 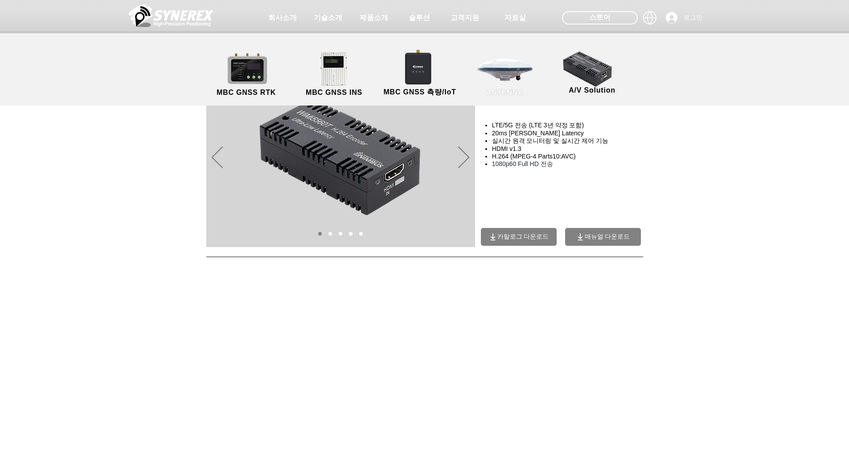 I want to click on img: WiMi5560T_5.png, so click(x=340, y=157).